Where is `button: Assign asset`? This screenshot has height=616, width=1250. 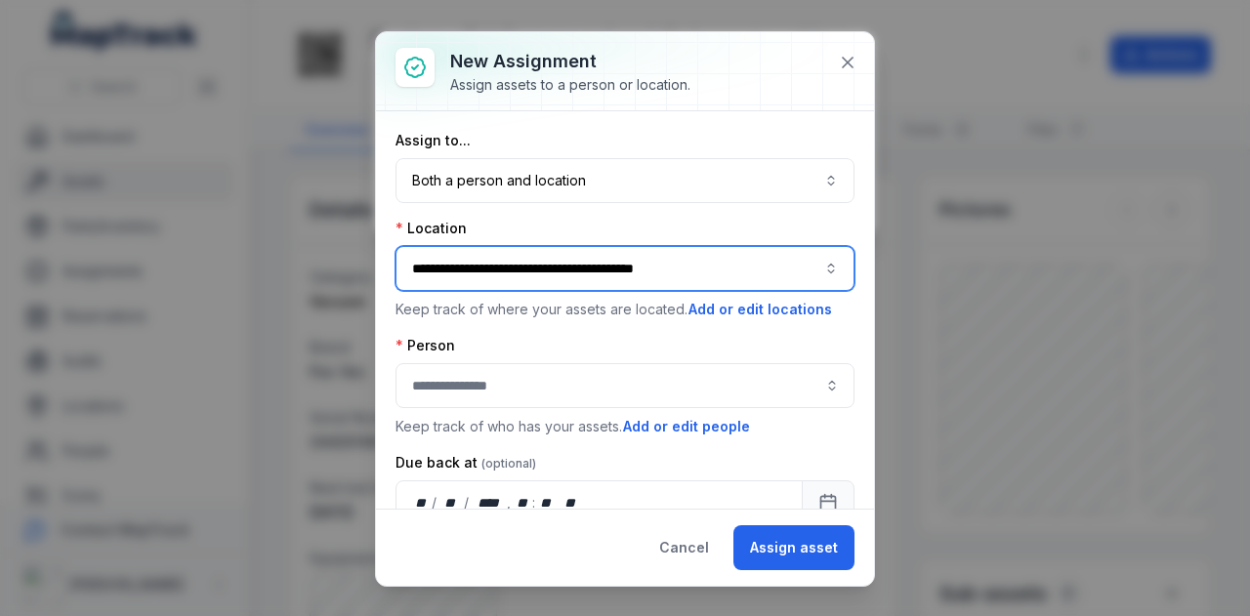
button: Assign asset is located at coordinates (794, 548).